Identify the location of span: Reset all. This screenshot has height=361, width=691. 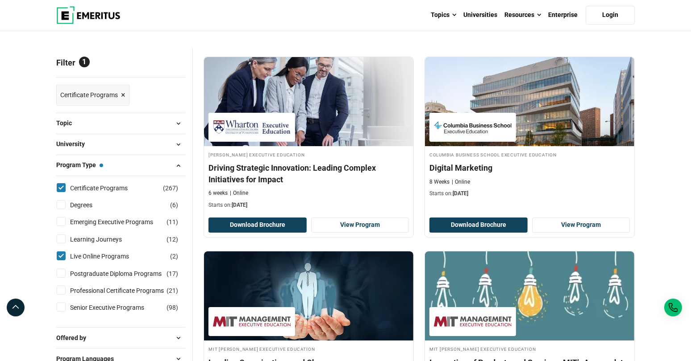
(171, 64).